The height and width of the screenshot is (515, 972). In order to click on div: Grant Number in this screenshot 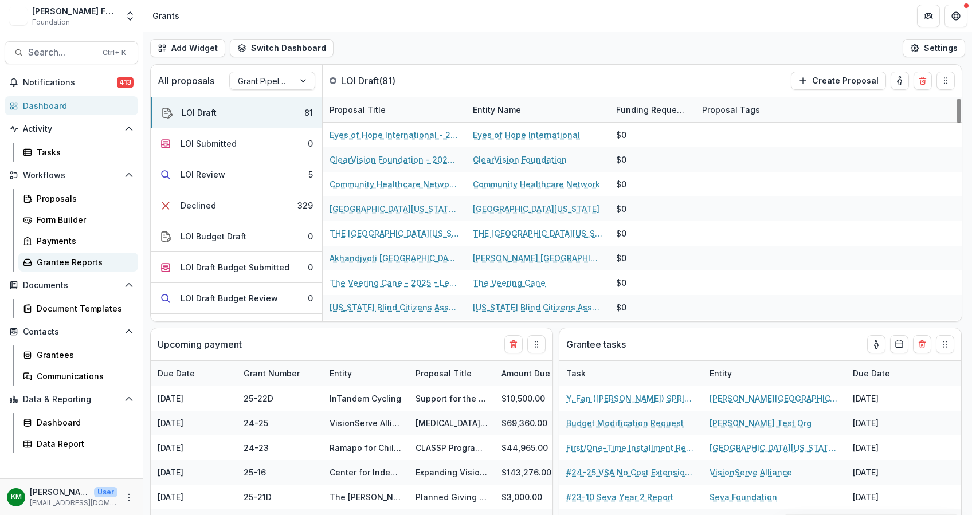, I will do `click(280, 373)`.